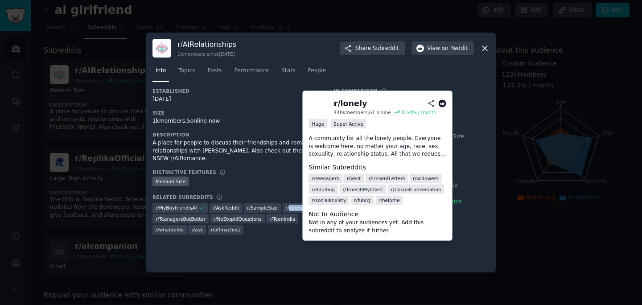 This screenshot has height=305, width=642. What do you see at coordinates (448, 185) in the screenshot?
I see `tspan: Activity` at bounding box center [448, 185].